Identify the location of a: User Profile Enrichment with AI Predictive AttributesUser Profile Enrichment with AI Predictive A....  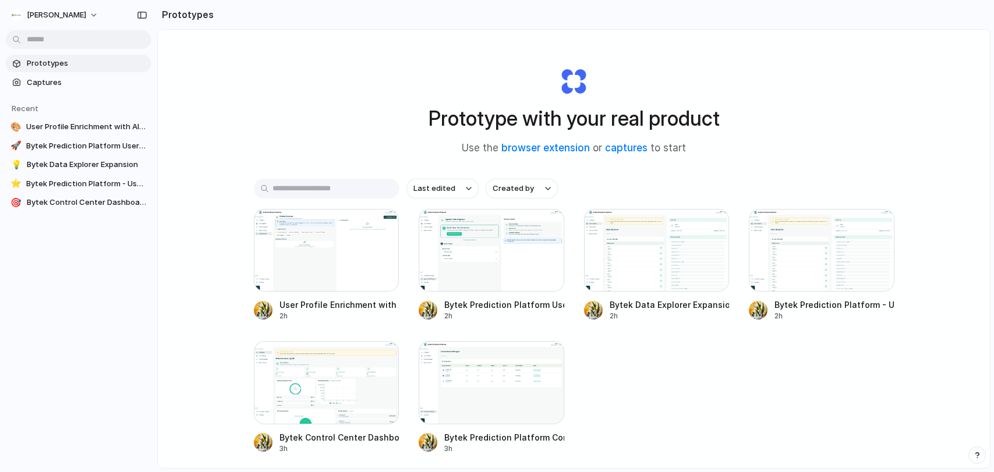
(327, 265).